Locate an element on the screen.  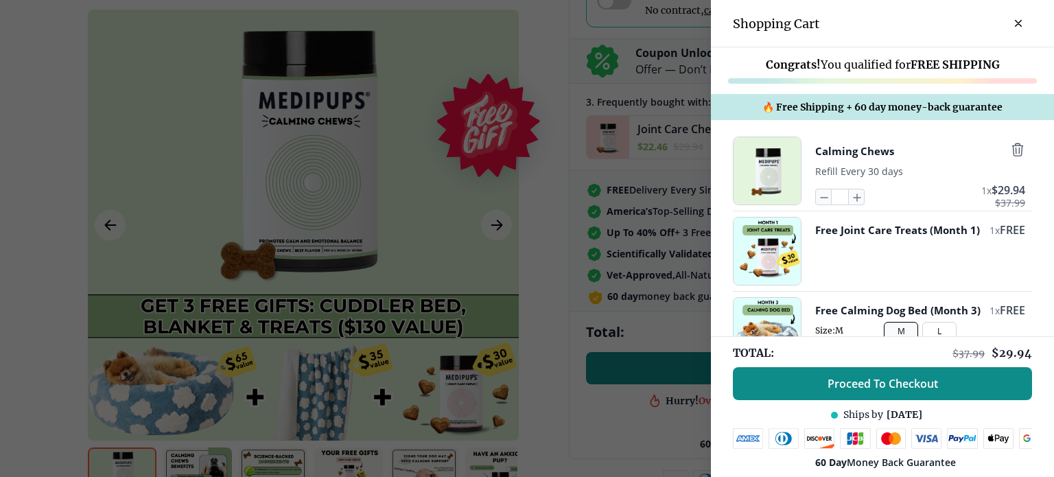
img: mastercard is located at coordinates (892, 439).